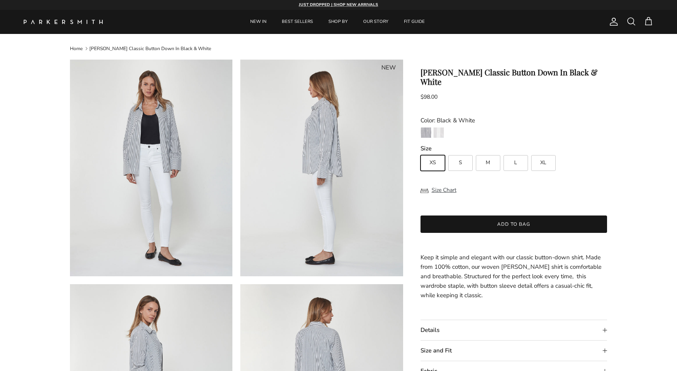 The width and height of the screenshot is (677, 371). I want to click on a: FIT GUIDE, so click(414, 22).